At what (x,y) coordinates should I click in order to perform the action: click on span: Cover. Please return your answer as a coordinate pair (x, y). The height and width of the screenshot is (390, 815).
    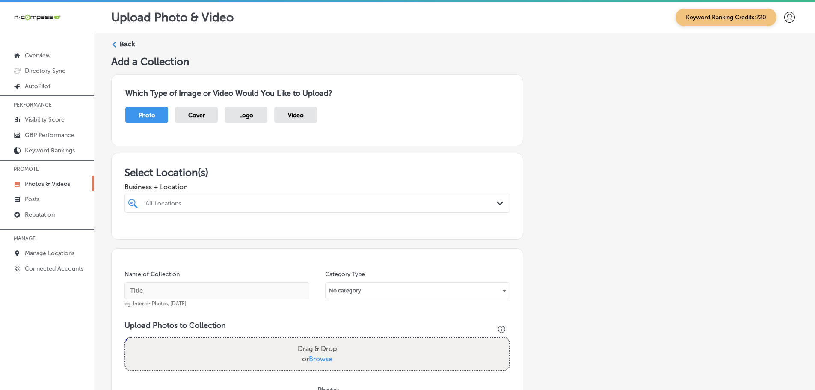
    Looking at the image, I should click on (196, 115).